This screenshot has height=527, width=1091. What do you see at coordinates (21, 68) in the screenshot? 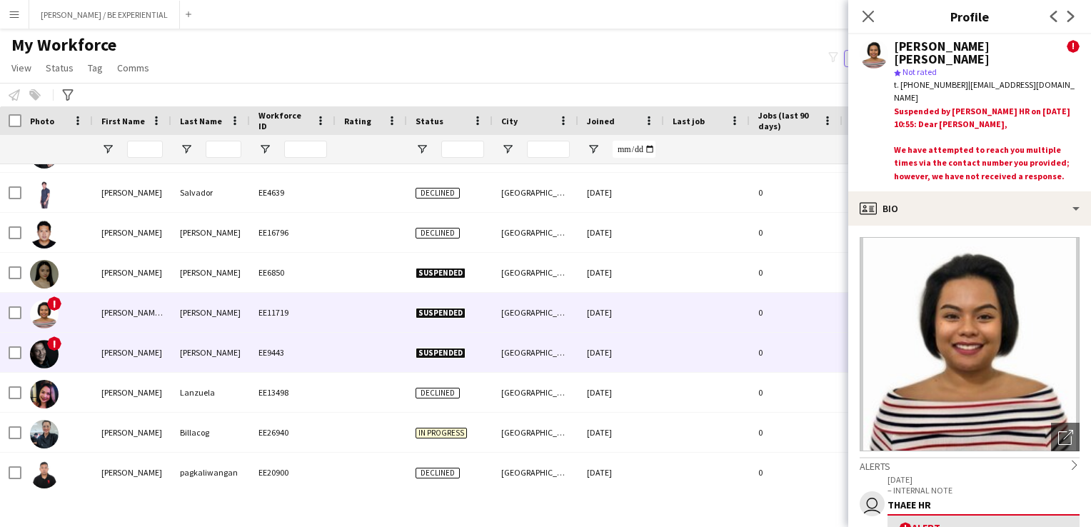
I see `span: View` at bounding box center [21, 68].